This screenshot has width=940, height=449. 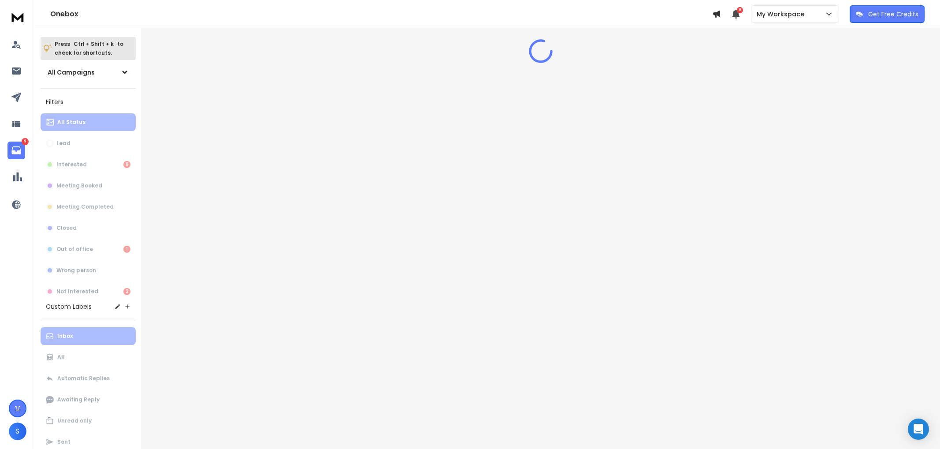 What do you see at coordinates (918, 429) in the screenshot?
I see `div: Open Intercom Messenger` at bounding box center [918, 429].